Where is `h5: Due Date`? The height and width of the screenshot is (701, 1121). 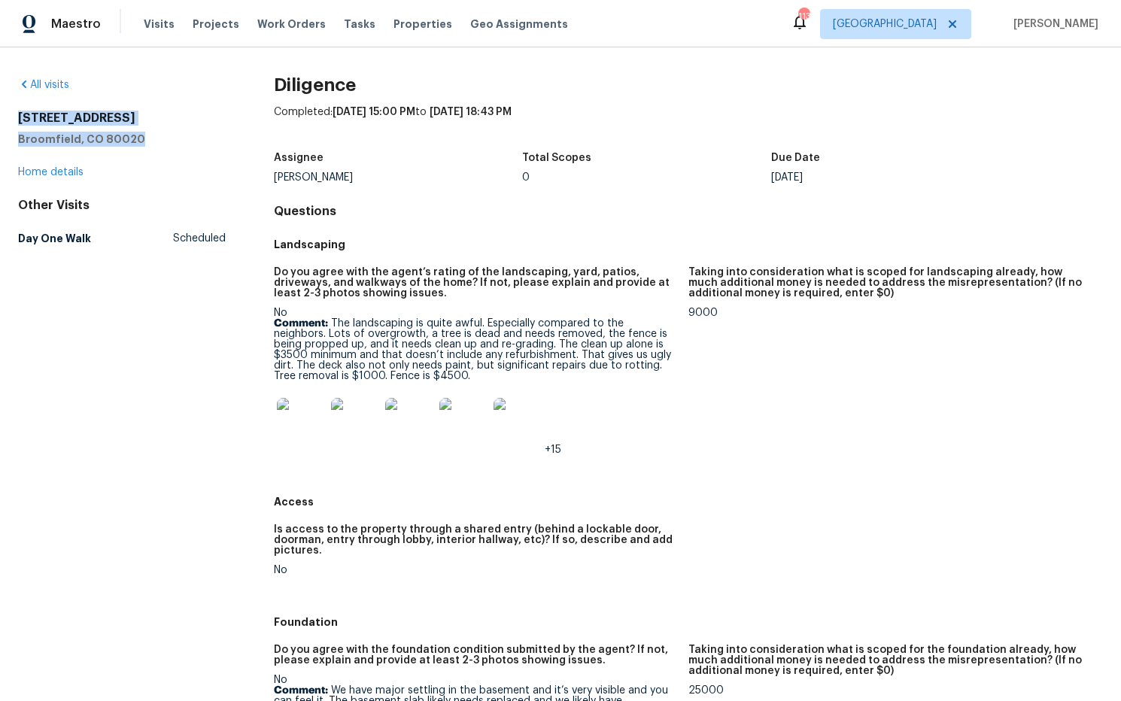 h5: Due Date is located at coordinates (795, 158).